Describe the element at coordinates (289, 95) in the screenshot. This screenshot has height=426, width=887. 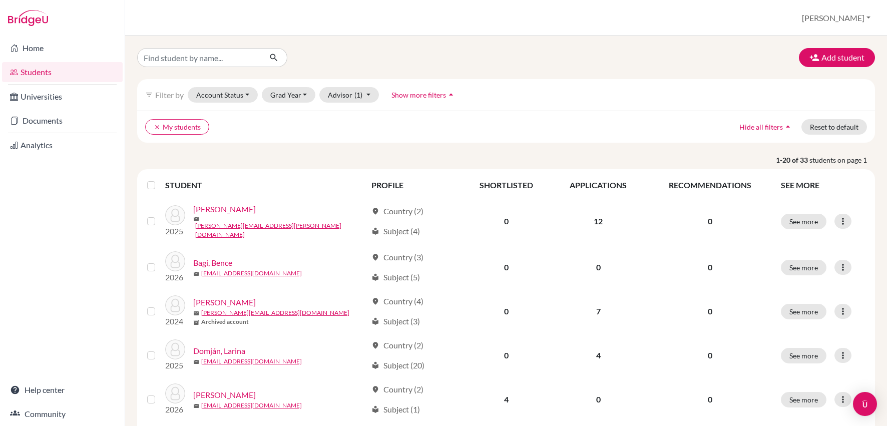
I see `button: Grad Year` at that location.